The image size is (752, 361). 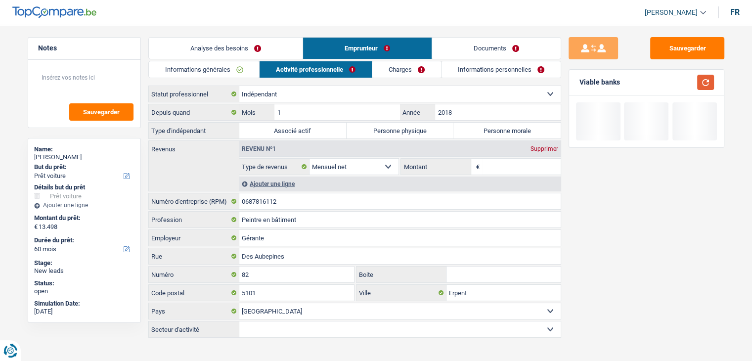 I want to click on label: Numéro, so click(x=194, y=274).